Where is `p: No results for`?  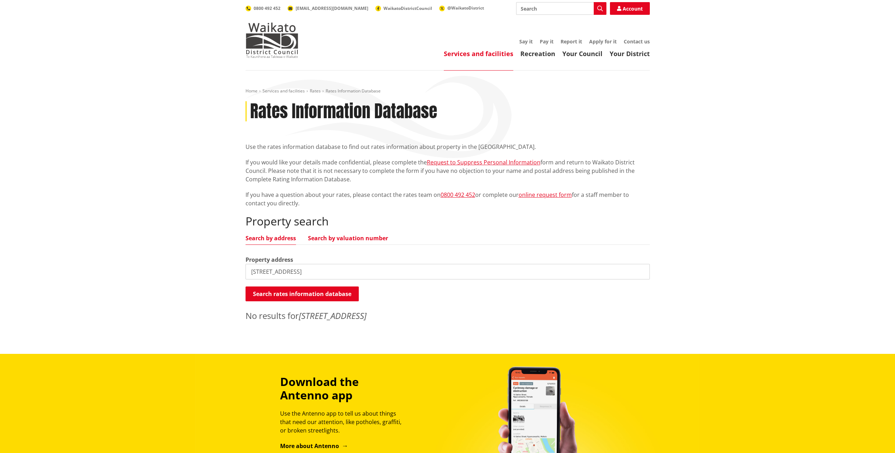 p: No results for is located at coordinates (448, 316).